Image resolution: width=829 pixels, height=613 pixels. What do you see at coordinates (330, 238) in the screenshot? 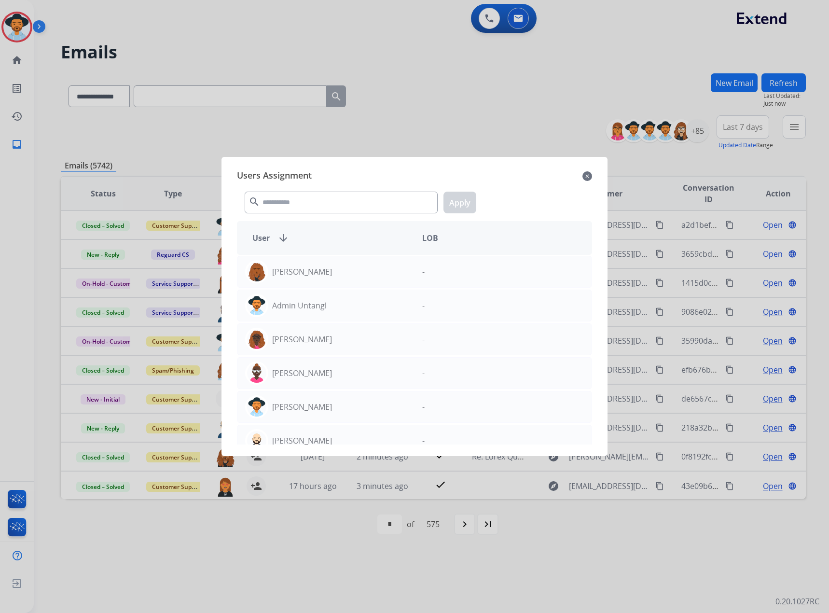
I see `div: User` at bounding box center [330, 238].